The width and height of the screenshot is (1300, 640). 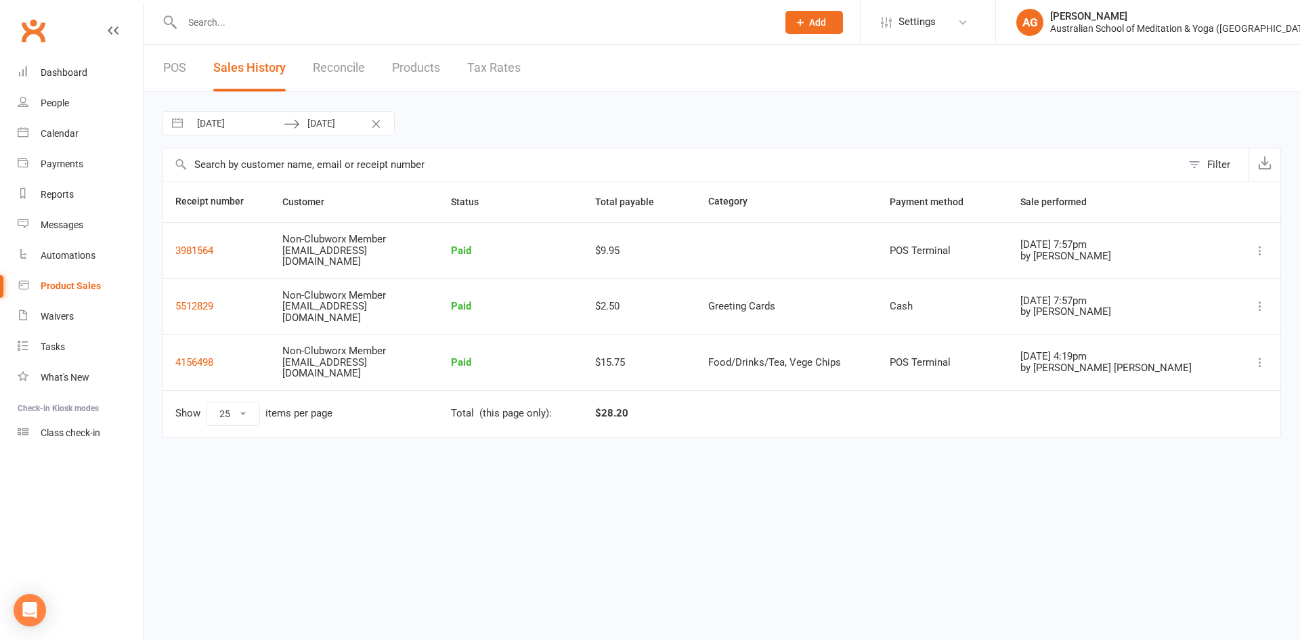 I want to click on div: $2.50, so click(x=639, y=306).